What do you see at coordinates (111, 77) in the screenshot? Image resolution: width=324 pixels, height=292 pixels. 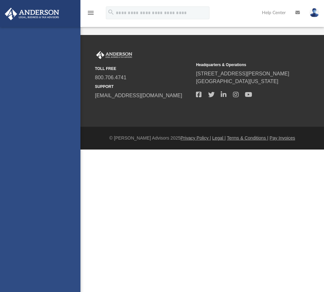 I see `a: 800.706.4741` at bounding box center [111, 77].